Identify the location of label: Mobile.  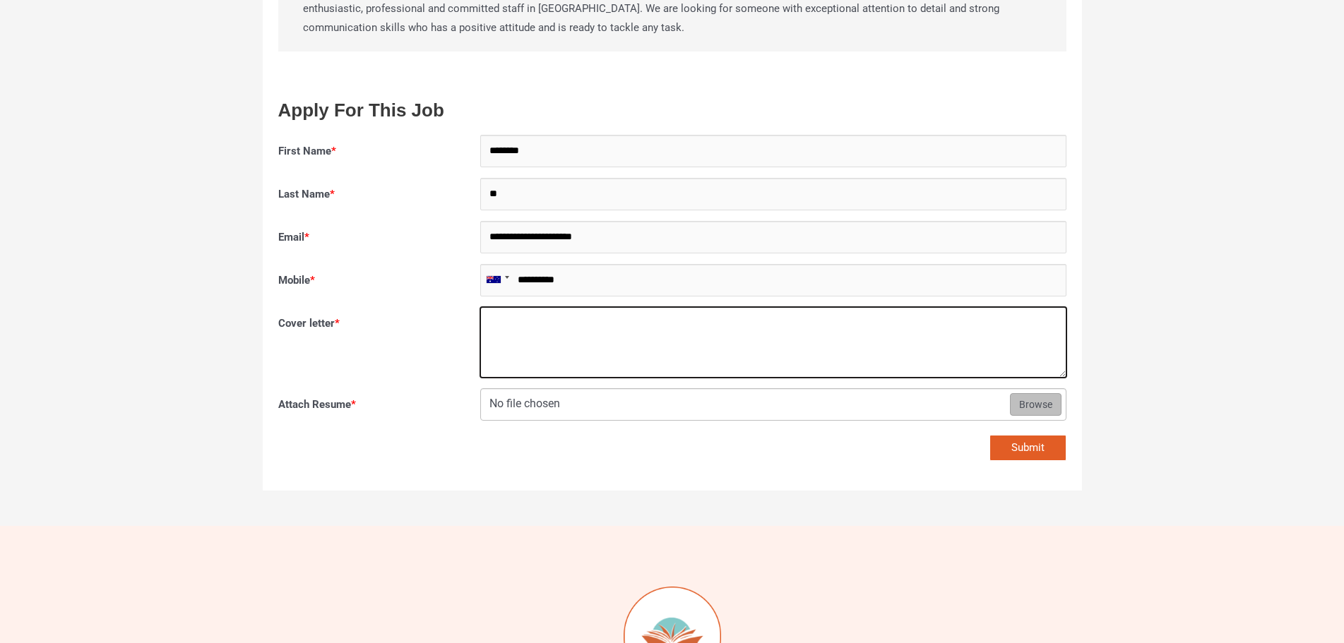
(297, 281).